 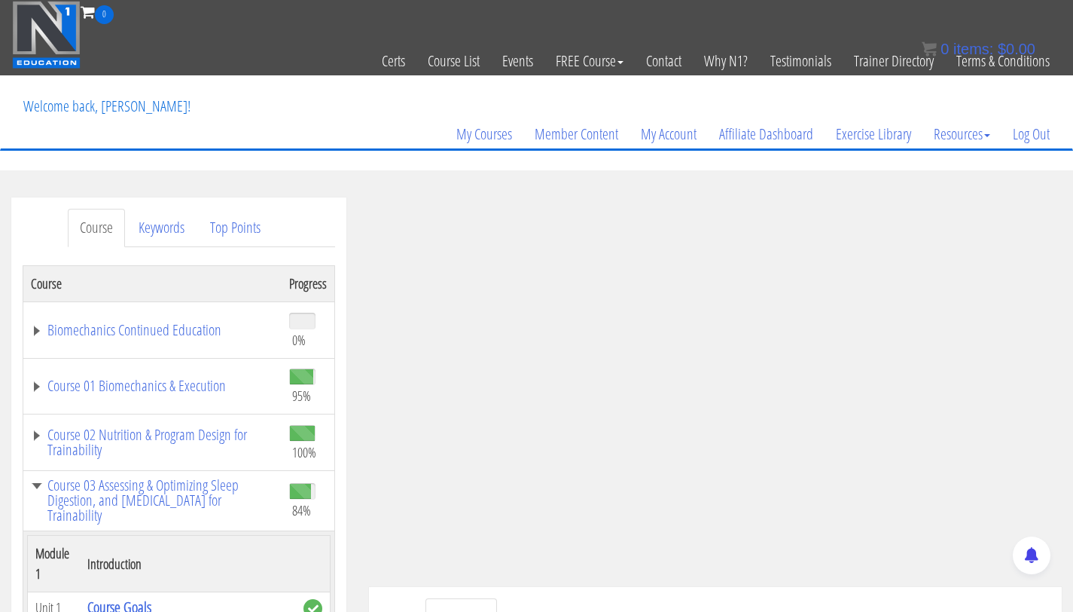 I want to click on a: Course 01 Biomechanics & Execution, so click(x=152, y=386).